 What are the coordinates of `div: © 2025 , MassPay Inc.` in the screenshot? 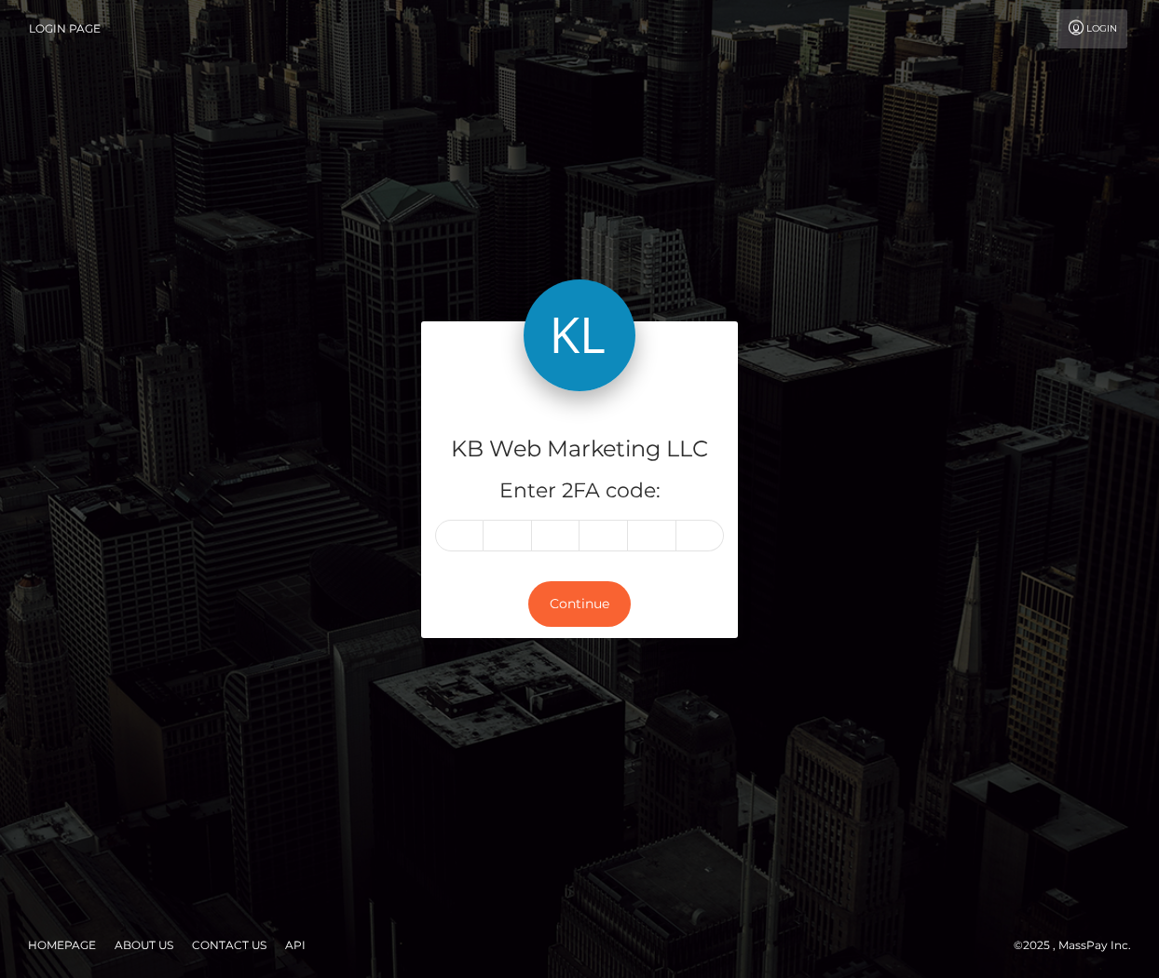 It's located at (1079, 946).